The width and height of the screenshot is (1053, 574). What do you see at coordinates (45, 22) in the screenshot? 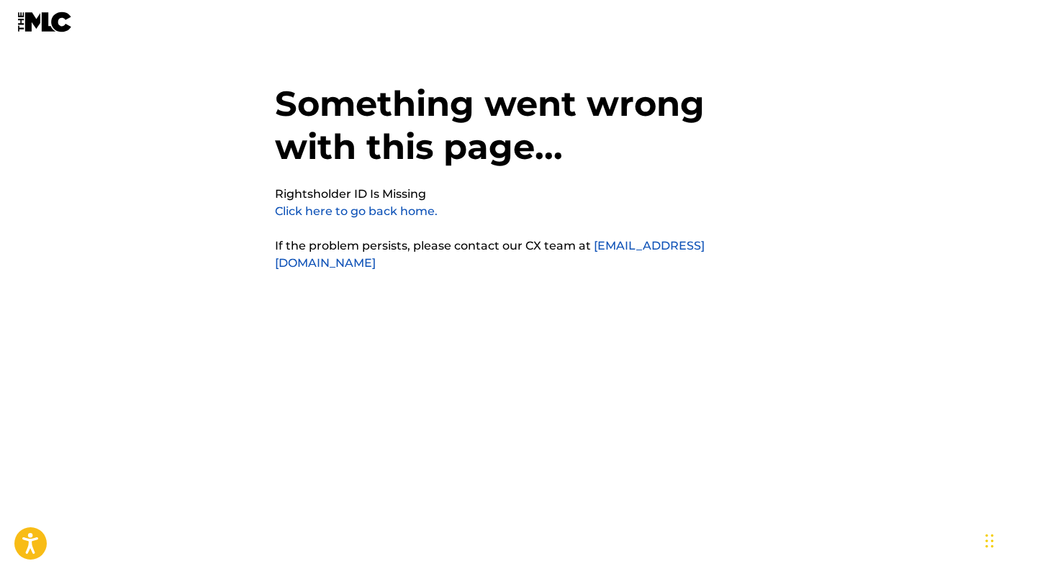
I see `img: MLC Logo` at bounding box center [45, 22].